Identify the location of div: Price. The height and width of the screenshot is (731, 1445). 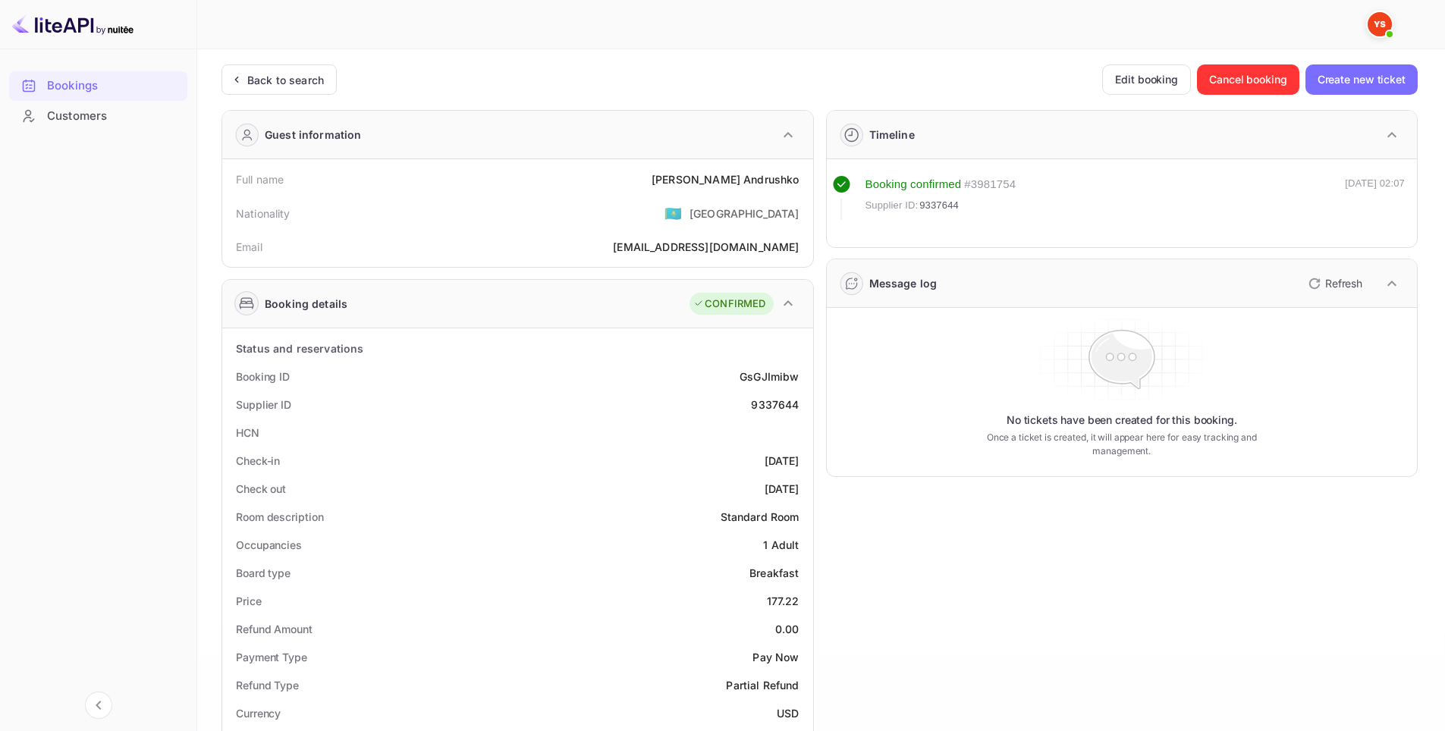
(249, 601).